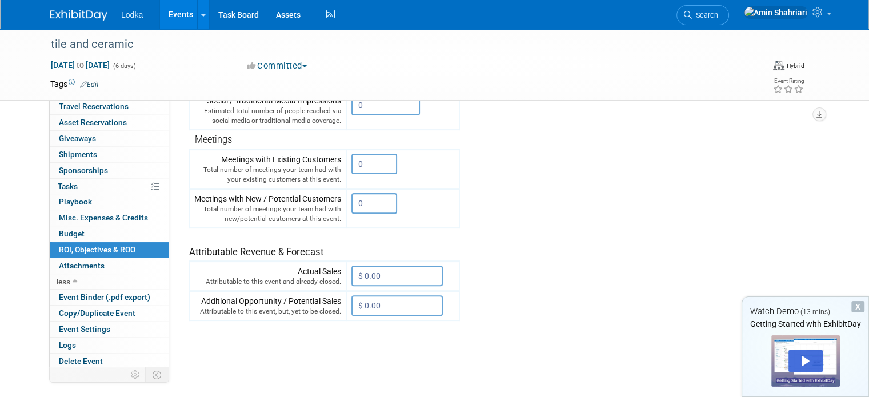 The height and width of the screenshot is (397, 869). Describe the element at coordinates (213, 139) in the screenshot. I see `span: Meetings` at that location.